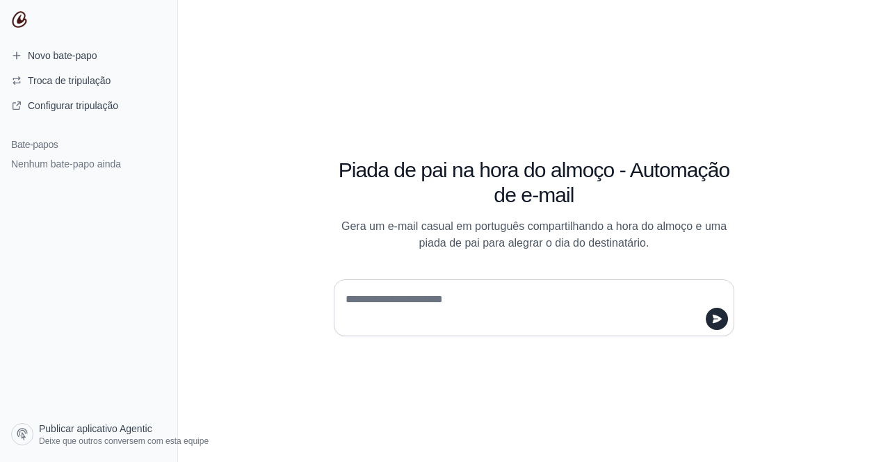 The height and width of the screenshot is (462, 890). What do you see at coordinates (95, 429) in the screenshot?
I see `font: Publicar aplicativo Agentic` at bounding box center [95, 429].